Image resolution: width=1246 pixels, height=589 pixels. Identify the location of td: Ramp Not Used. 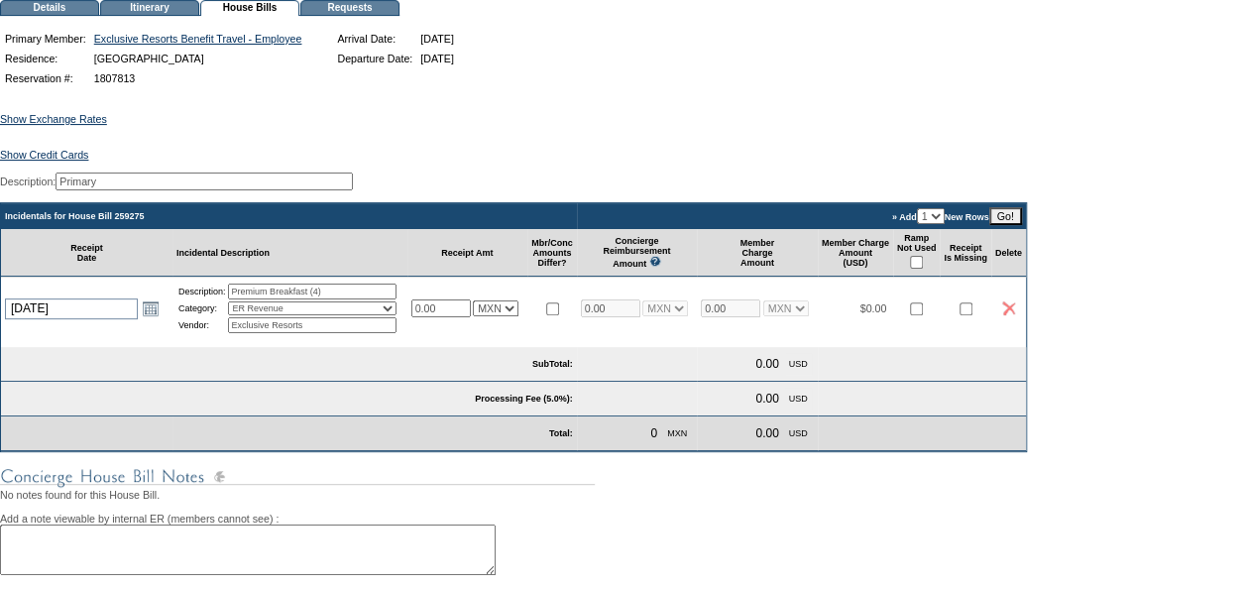
(917, 253).